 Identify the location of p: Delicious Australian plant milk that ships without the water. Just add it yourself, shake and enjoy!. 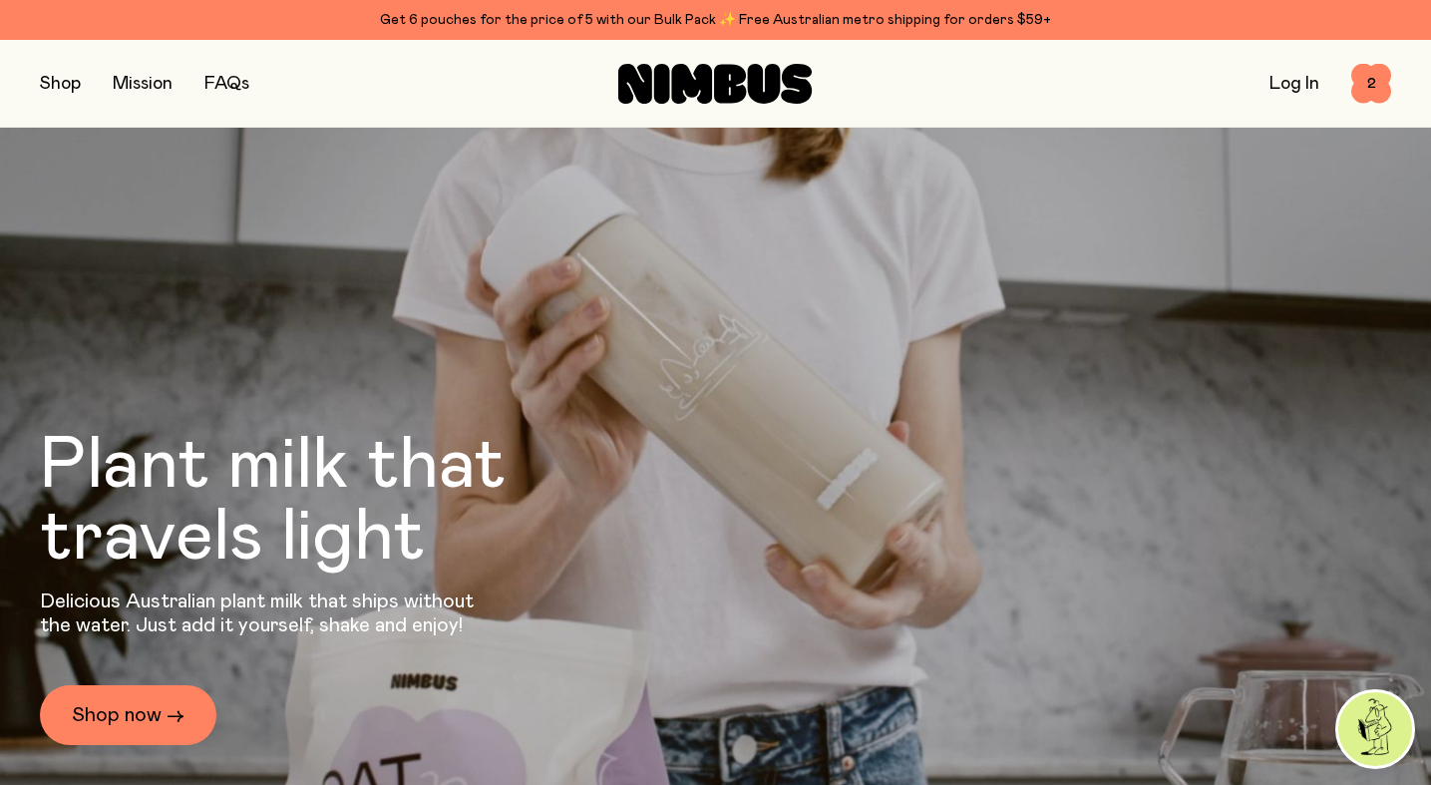
(263, 613).